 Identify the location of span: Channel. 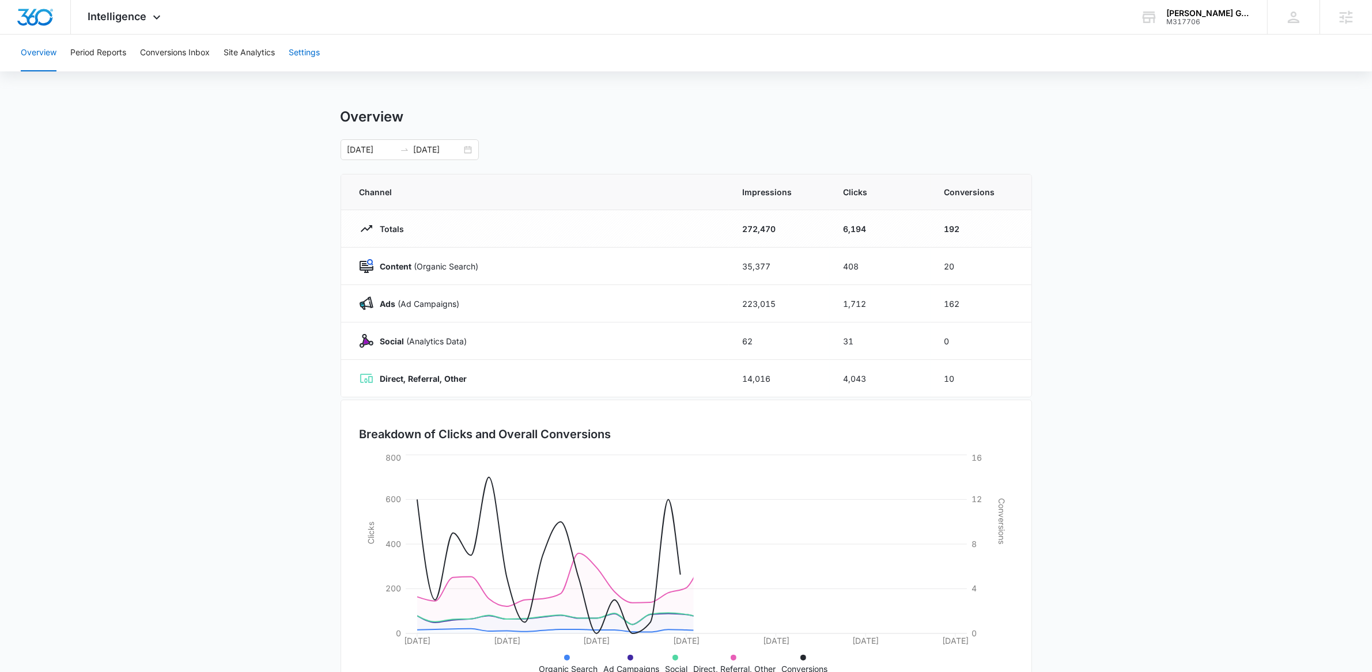
(537, 192).